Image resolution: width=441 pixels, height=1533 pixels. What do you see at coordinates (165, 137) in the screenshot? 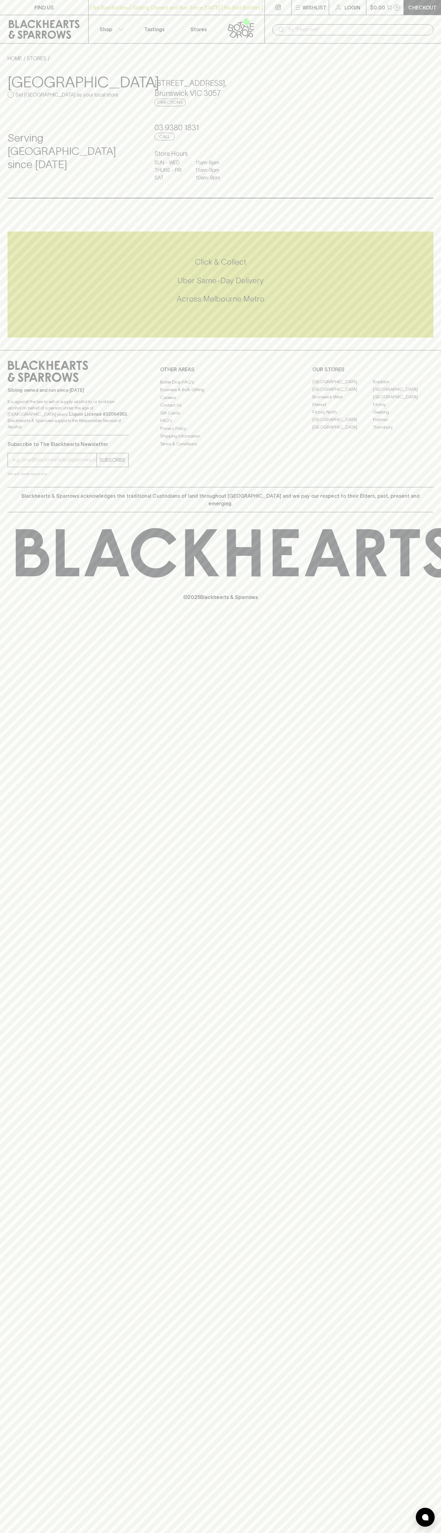
I see `a: Call` at bounding box center [165, 137].